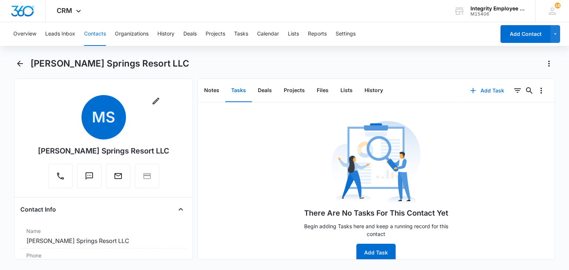 The width and height of the screenshot is (569, 270). What do you see at coordinates (268, 34) in the screenshot?
I see `button: Calendar` at bounding box center [268, 34].